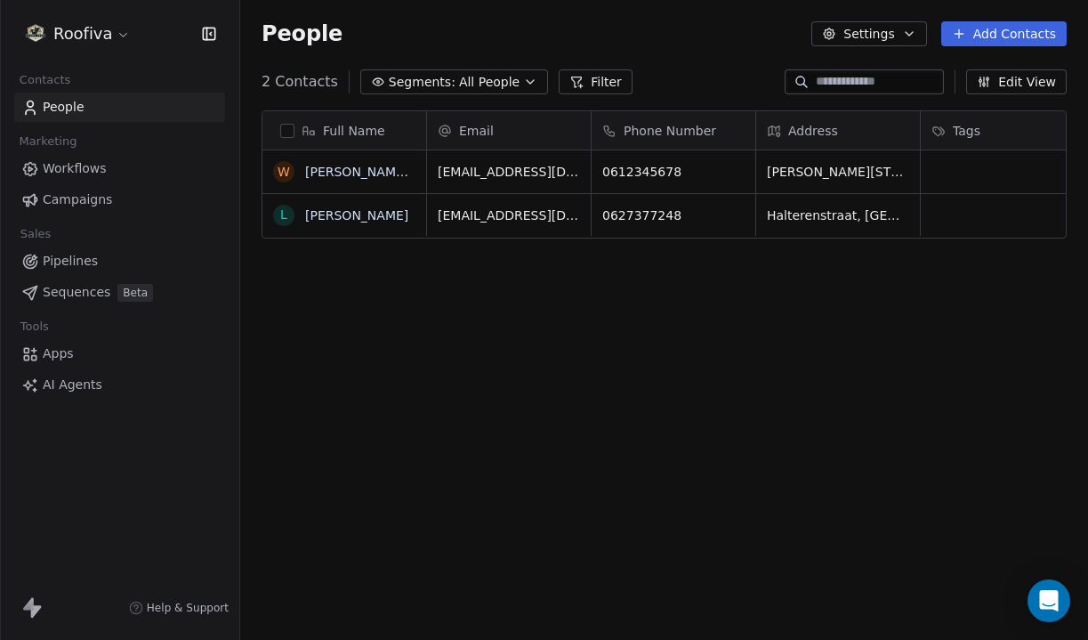 The height and width of the screenshot is (640, 1088). I want to click on span: Contacts, so click(44, 80).